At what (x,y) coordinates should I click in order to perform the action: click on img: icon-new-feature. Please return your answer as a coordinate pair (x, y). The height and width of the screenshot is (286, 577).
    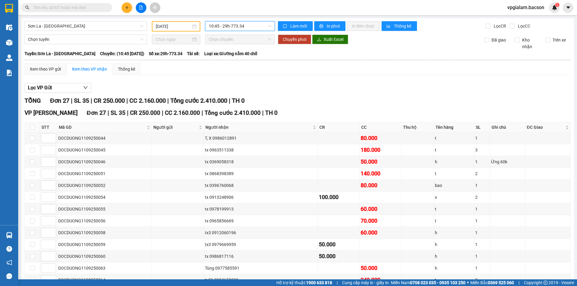
    Looking at the image, I should click on (554, 8).